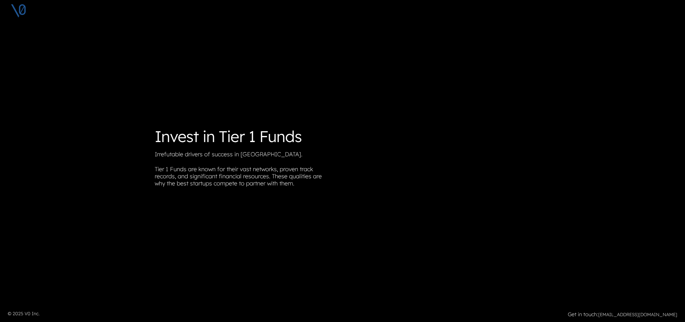 This screenshot has width=685, height=322. Describe the element at coordinates (583, 314) in the screenshot. I see `strong: Get in touch:` at that location.